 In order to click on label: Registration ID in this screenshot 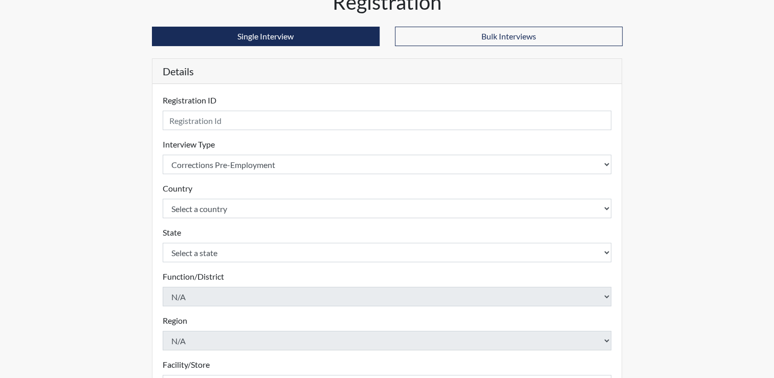, I will do `click(189, 100)`.